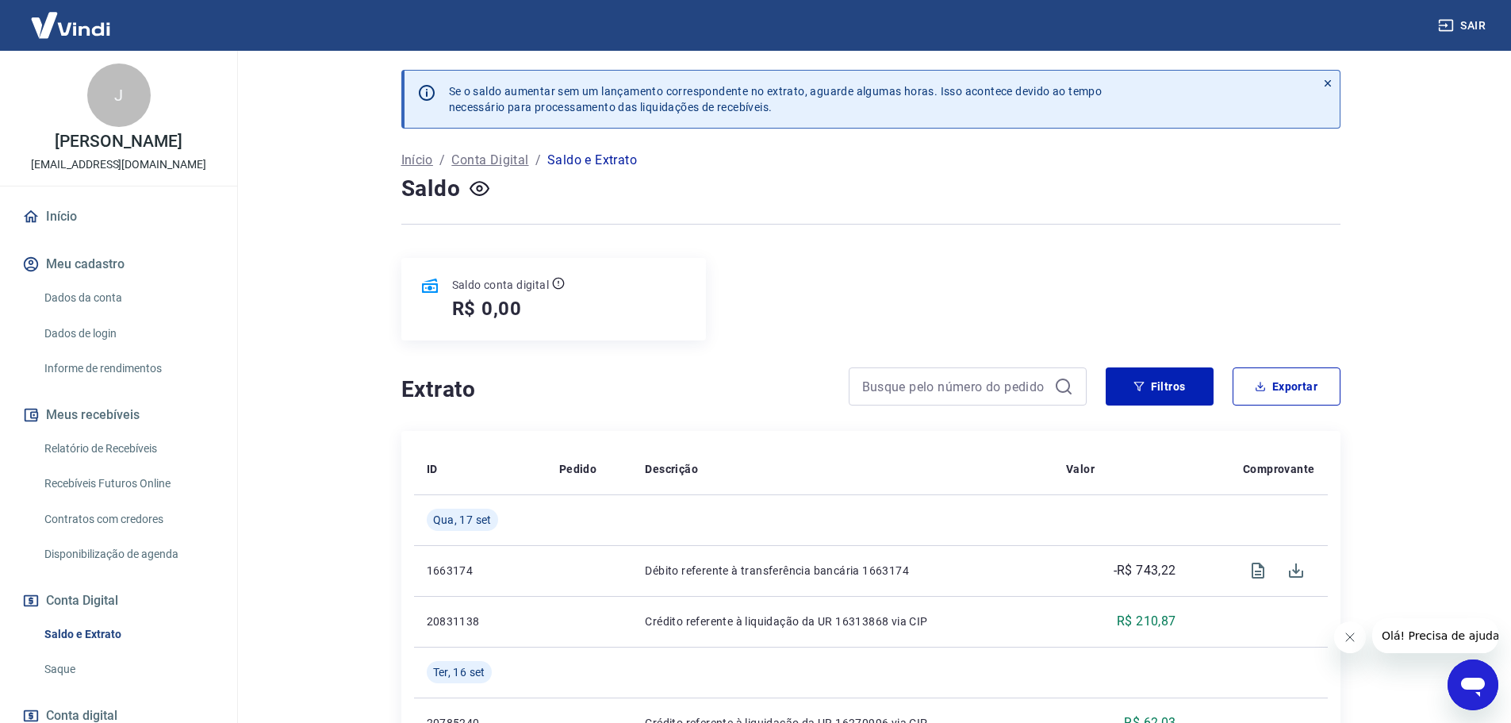 This screenshot has height=723, width=1511. Describe the element at coordinates (480, 570) in the screenshot. I see `p: 1663174` at that location.